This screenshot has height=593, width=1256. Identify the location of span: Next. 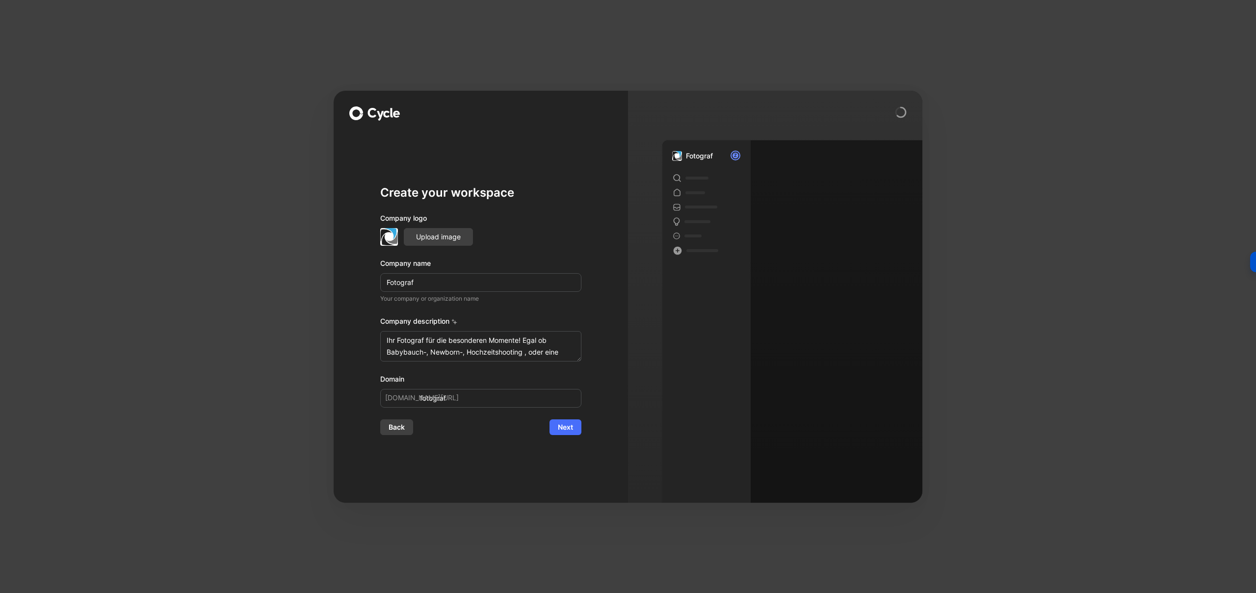
(565, 427).